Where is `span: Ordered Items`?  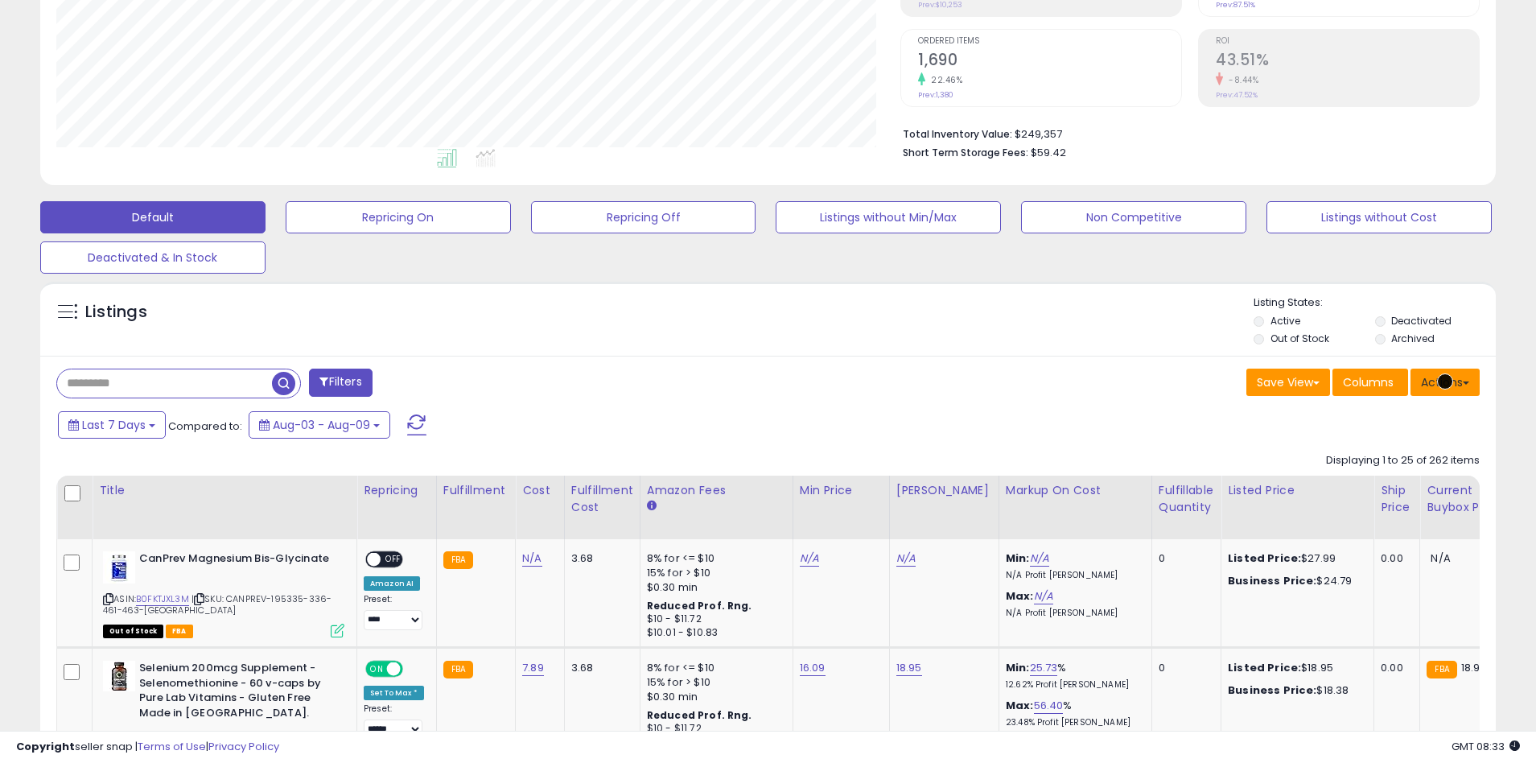
span: Ordered Items is located at coordinates (1049, 41).